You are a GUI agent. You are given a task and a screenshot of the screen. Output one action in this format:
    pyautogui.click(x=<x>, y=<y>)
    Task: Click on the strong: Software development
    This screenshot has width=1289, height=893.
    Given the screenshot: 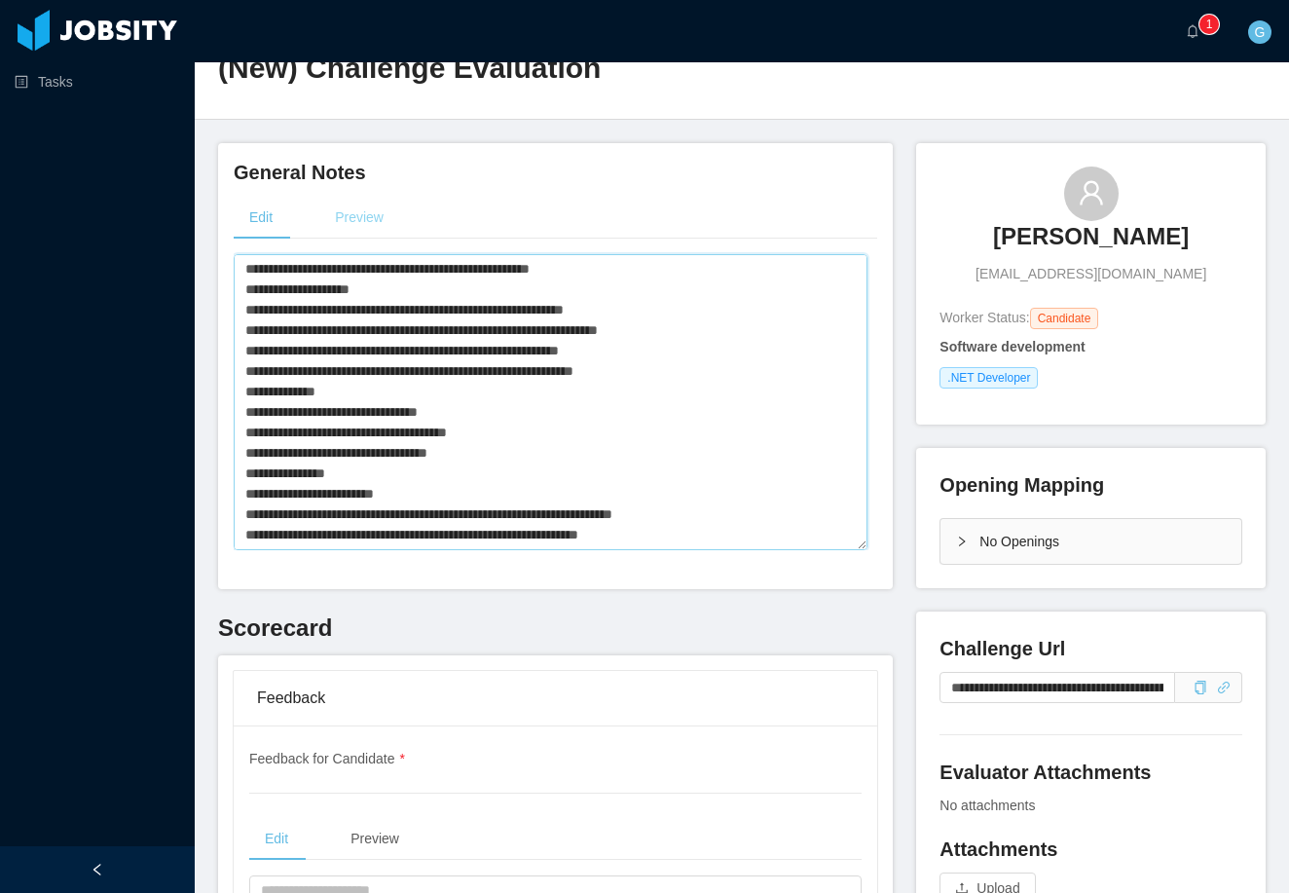 What is the action you would take?
    pyautogui.click(x=1012, y=347)
    